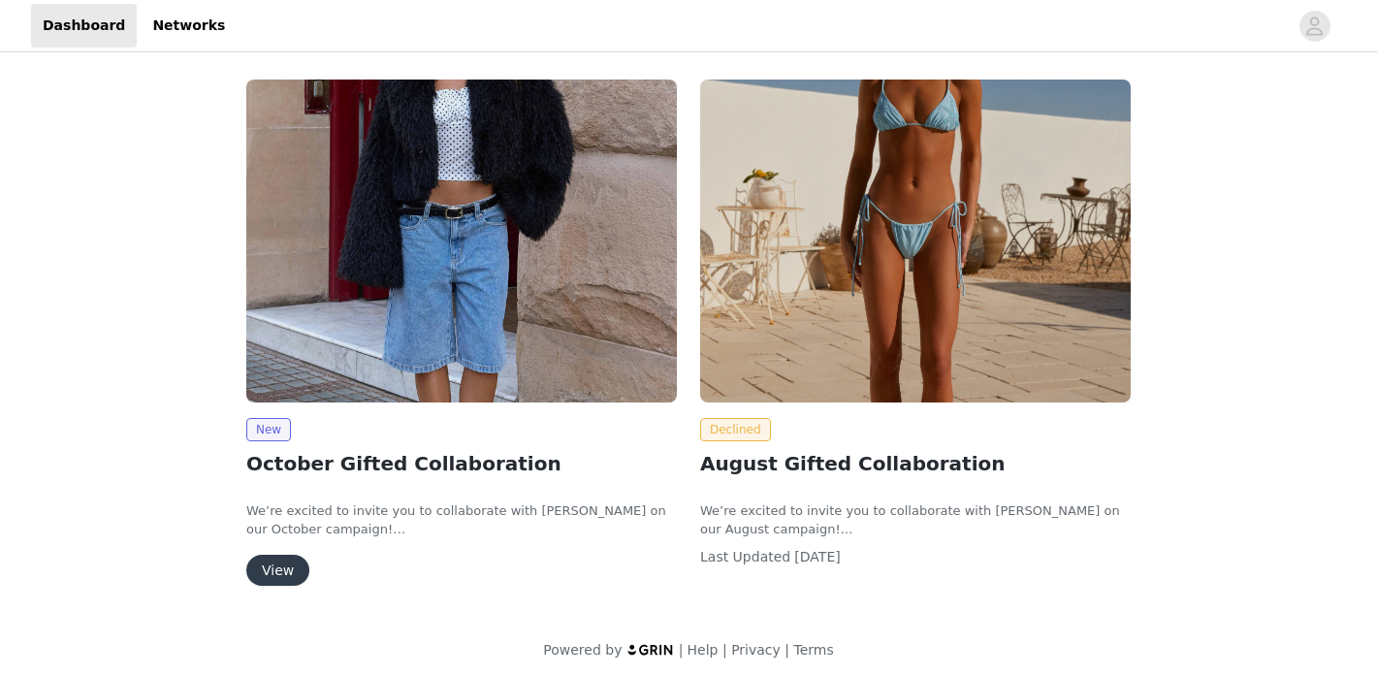 Image resolution: width=1377 pixels, height=676 pixels. I want to click on span: Last Updated, so click(745, 557).